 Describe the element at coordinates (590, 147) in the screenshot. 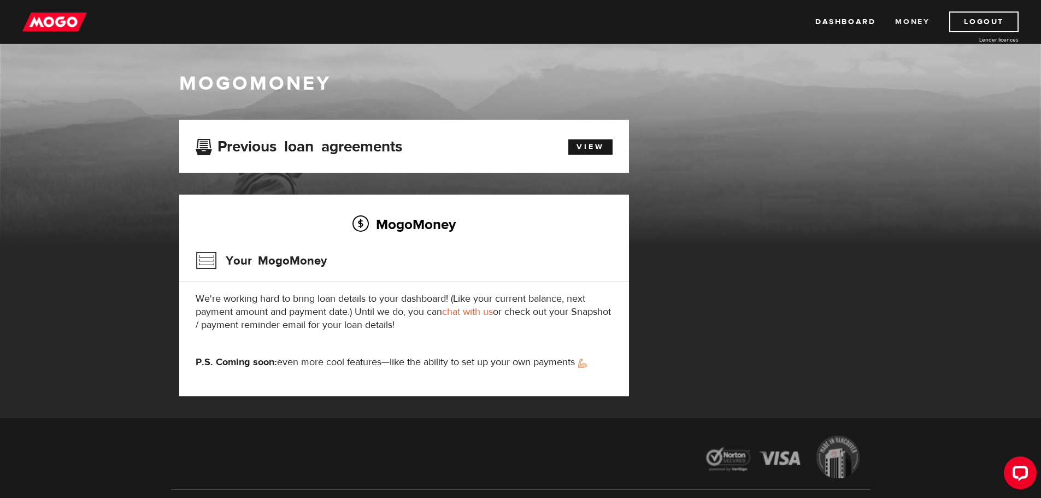

I see `a: View` at that location.